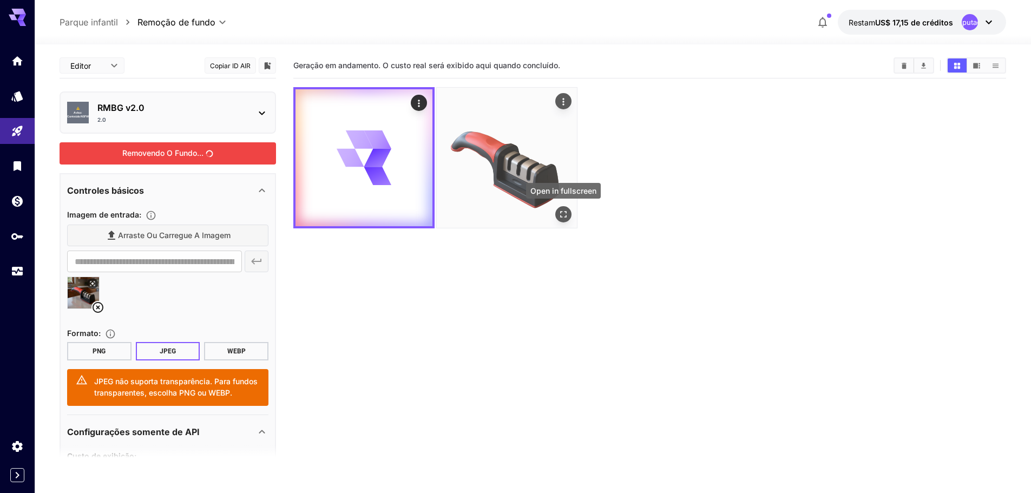 This screenshot has height=493, width=1031. Describe the element at coordinates (427, 65) in the screenshot. I see `font: Geração em andamento. O custo real será exibido aqui quando concluído.` at that location.